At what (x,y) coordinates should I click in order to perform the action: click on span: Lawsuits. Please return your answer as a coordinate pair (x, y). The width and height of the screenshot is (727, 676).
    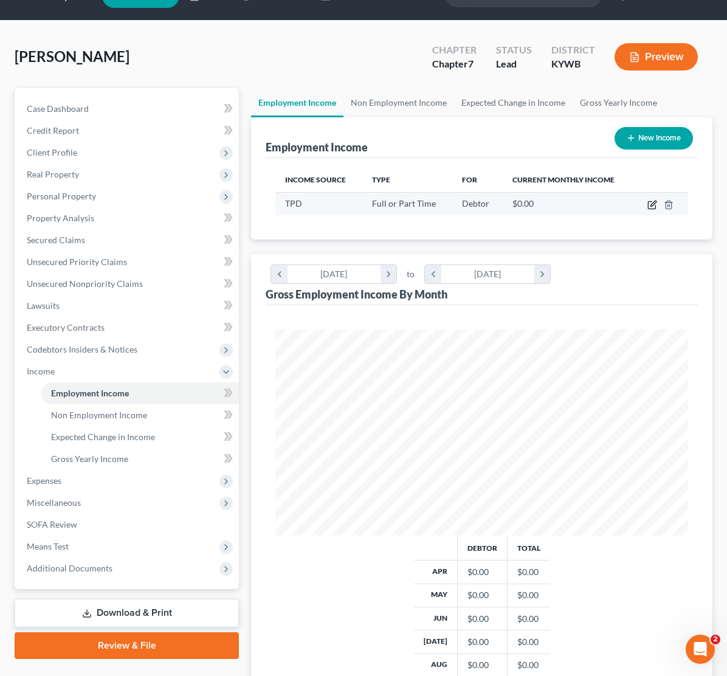
    Looking at the image, I should click on (43, 305).